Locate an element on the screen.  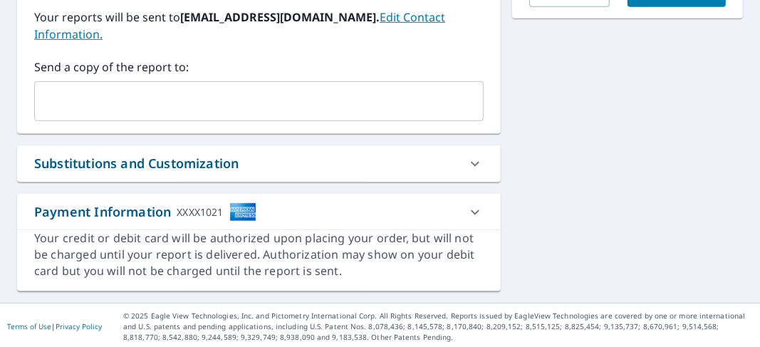
p: © 2025 Eagle View Technologies, Inc. and Pictometry International Corp. All Rights Reserved. Repo... is located at coordinates (438, 326).